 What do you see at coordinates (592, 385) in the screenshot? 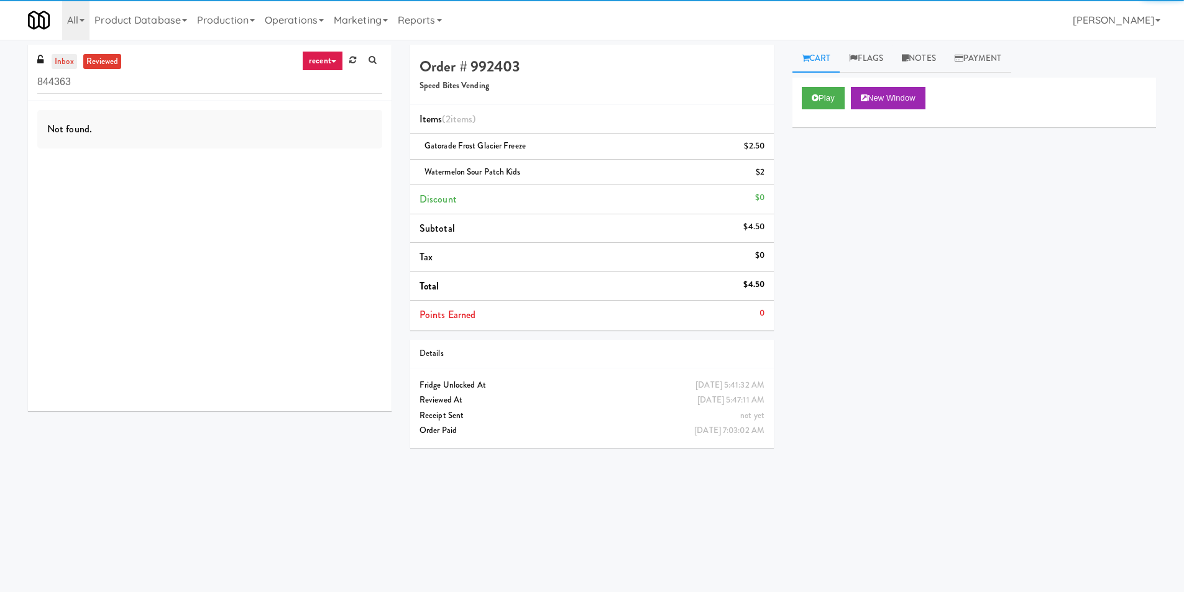
I see `div: Fridge Unlocked At` at bounding box center [592, 385].